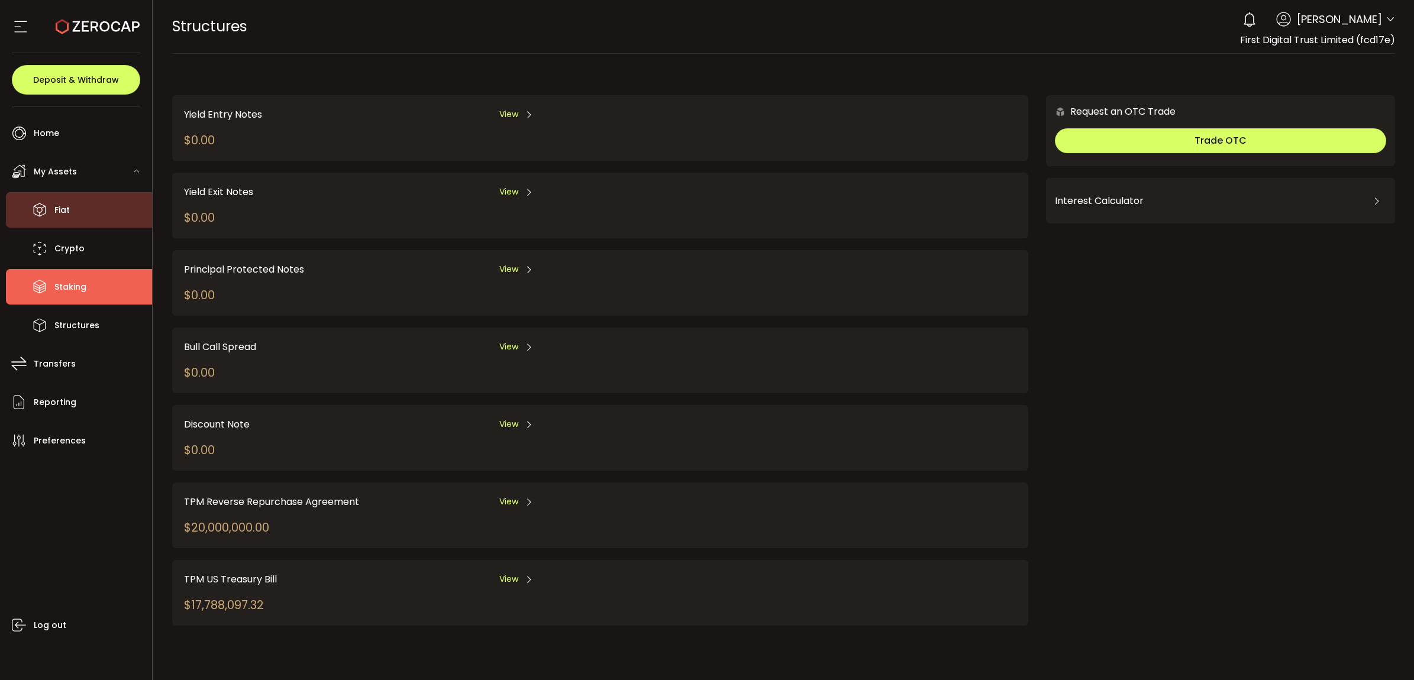 This screenshot has height=680, width=1414. I want to click on span: Crypto, so click(69, 248).